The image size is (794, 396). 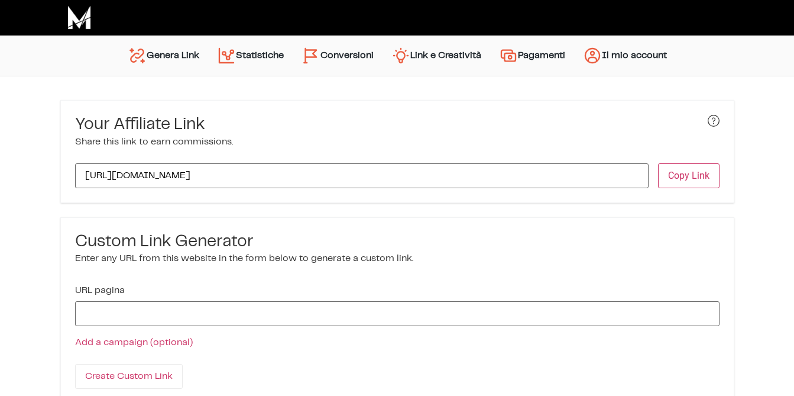 What do you see at coordinates (338, 56) in the screenshot?
I see `a: Conversioni` at bounding box center [338, 56].